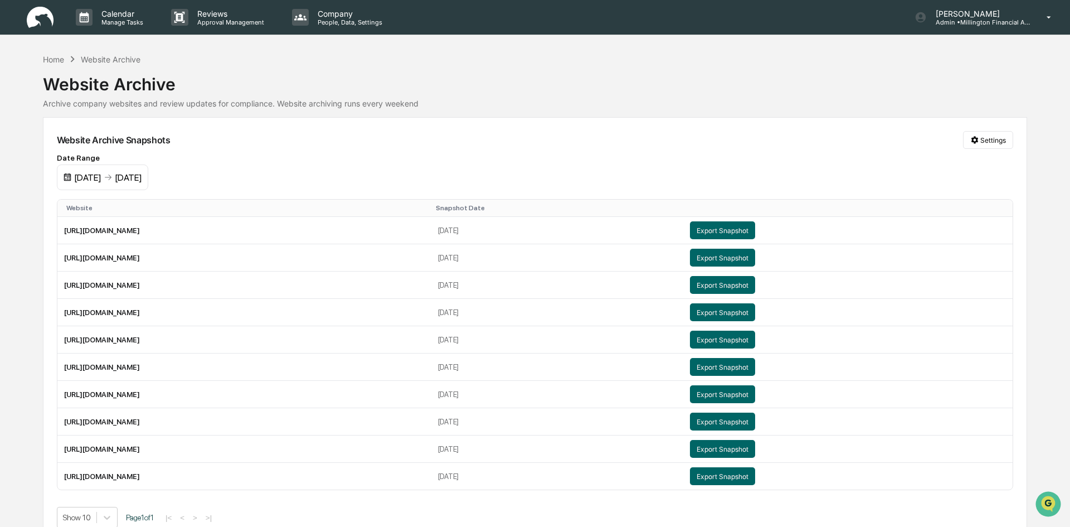  What do you see at coordinates (21, 95) in the screenshot?
I see `img: 1746055101610-c473b297-6a78-478c-a979-82029cc54cd1` at bounding box center [21, 95].